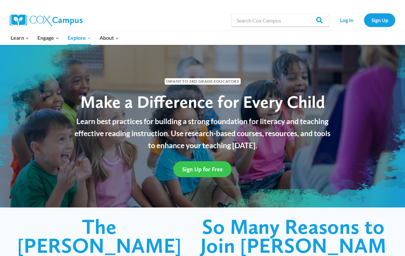  Describe the element at coordinates (79, 38) in the screenshot. I see `button: Child menu of Explore` at that location.